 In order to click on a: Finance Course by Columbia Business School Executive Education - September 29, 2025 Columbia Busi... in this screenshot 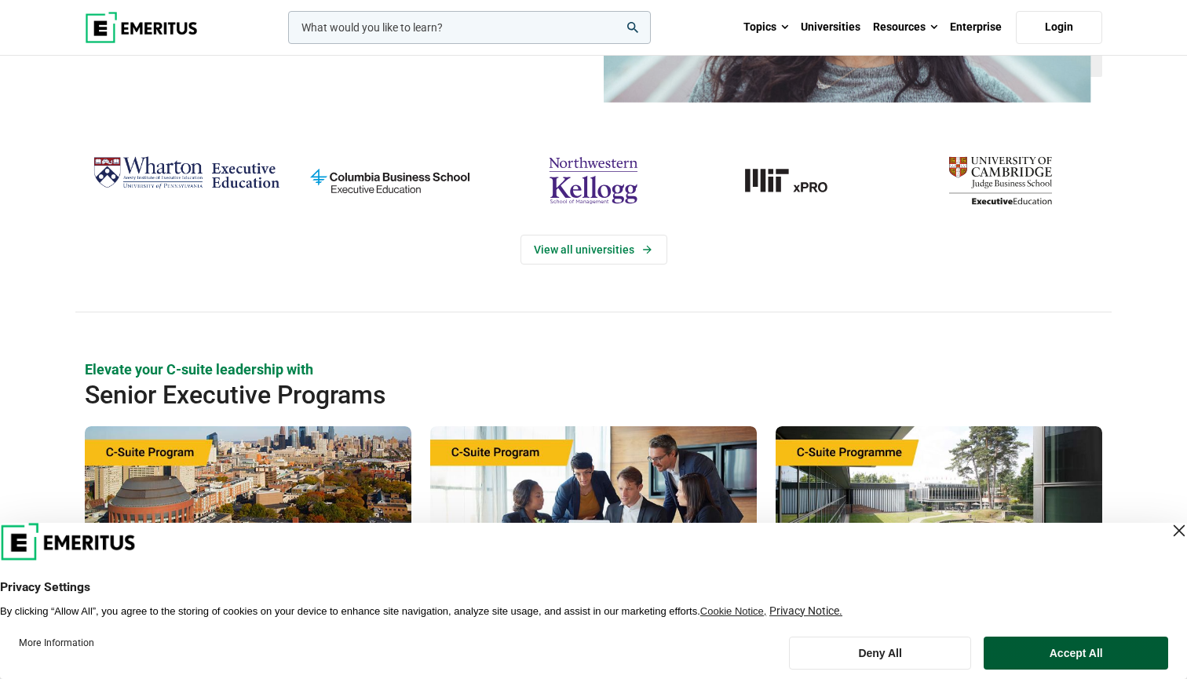, I will do `click(594, 550)`.